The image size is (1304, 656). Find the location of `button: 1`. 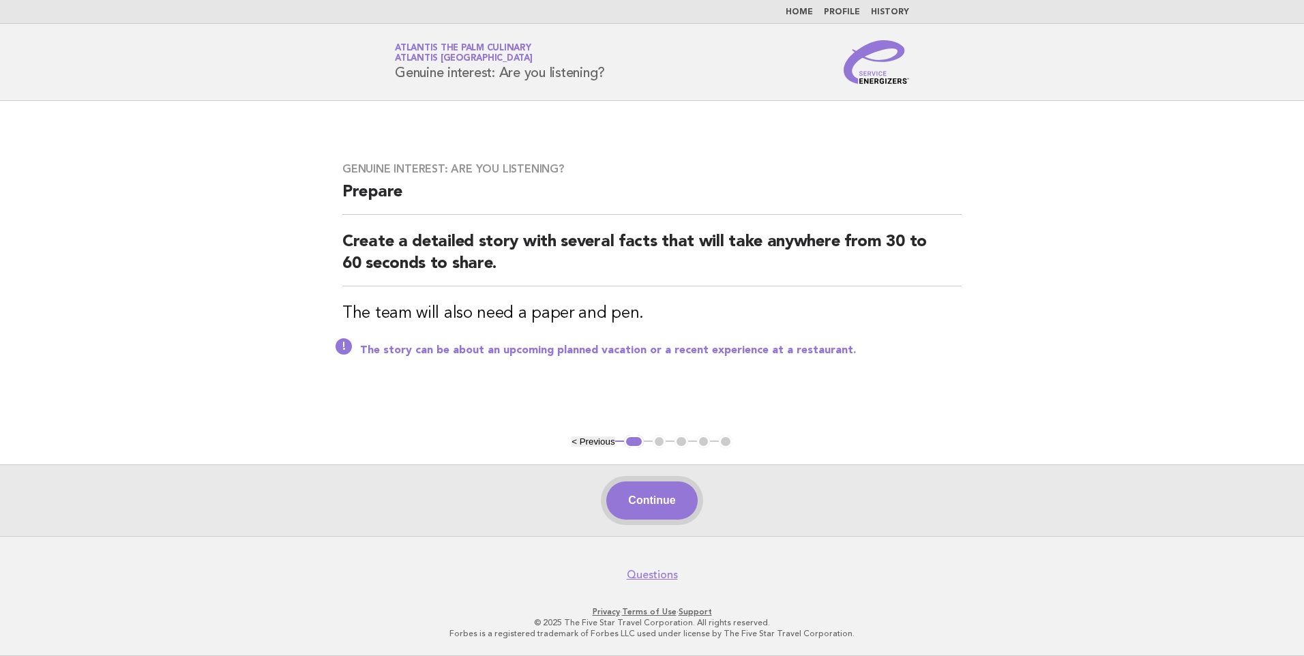

button: 1 is located at coordinates (634, 442).